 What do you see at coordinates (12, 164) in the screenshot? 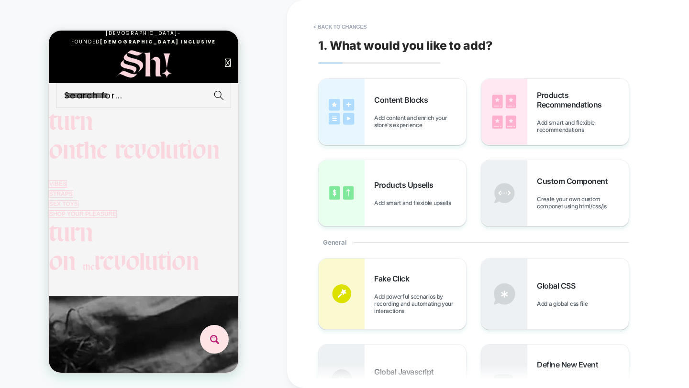
I see `span: Straps` at bounding box center [12, 164].